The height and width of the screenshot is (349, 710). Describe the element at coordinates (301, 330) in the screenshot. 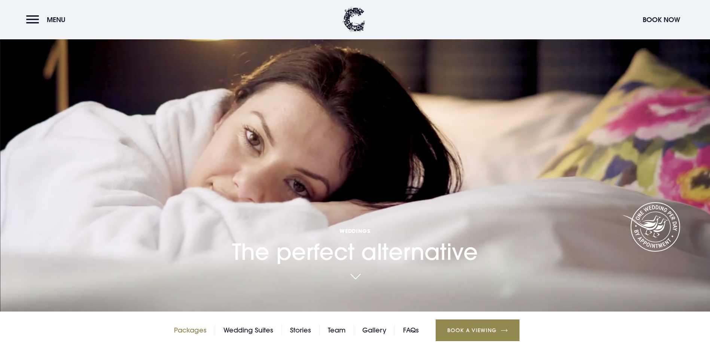

I see `a: Stories` at that location.